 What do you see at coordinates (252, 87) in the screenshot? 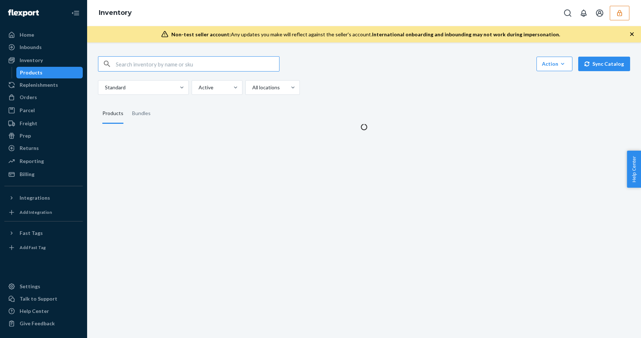
I see `input: All locations` at bounding box center [252, 87].